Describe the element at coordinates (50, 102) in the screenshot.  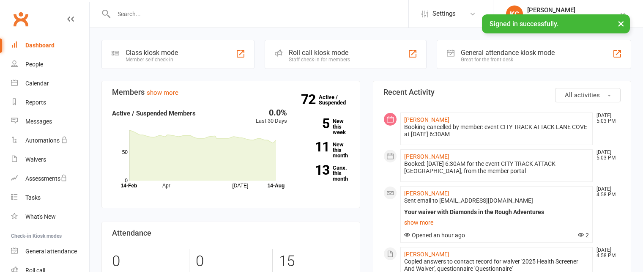
I see `a: Reports` at that location.